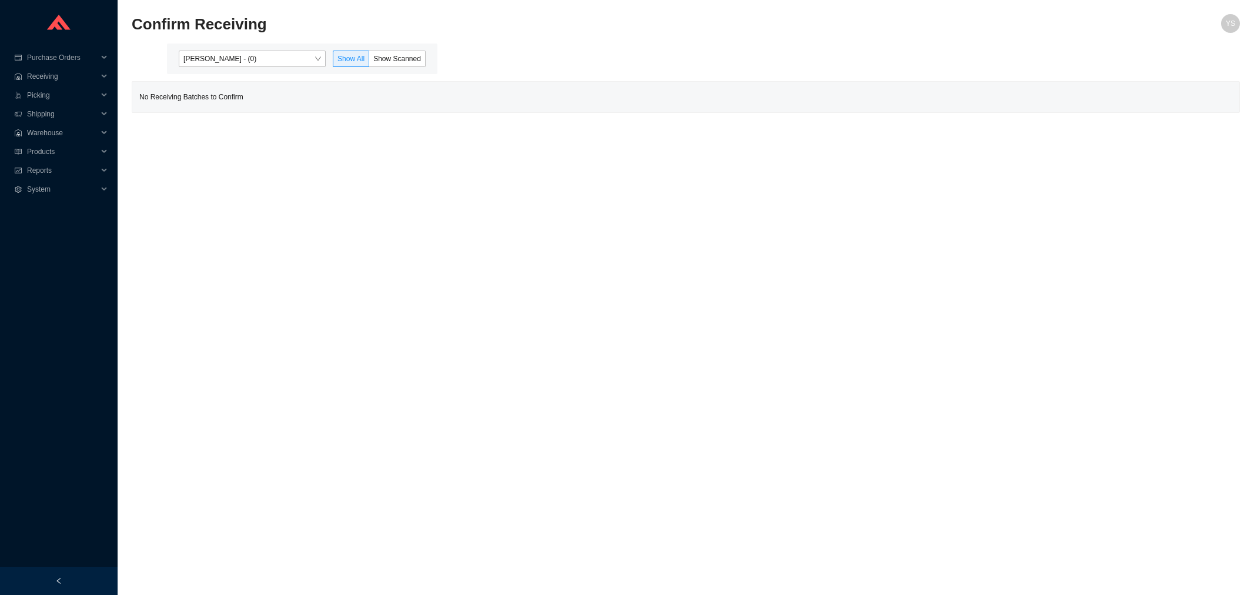 Image resolution: width=1254 pixels, height=595 pixels. Describe the element at coordinates (18, 152) in the screenshot. I see `span: read` at that location.